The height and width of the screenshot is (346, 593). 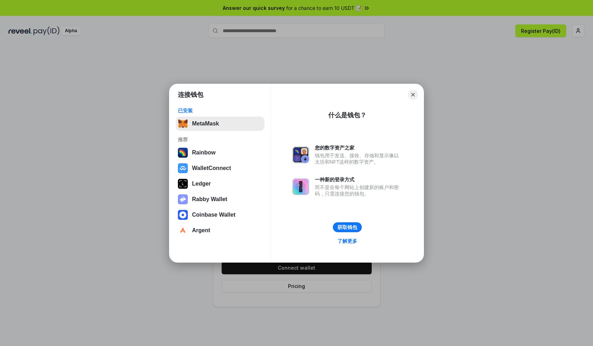 What do you see at coordinates (347, 115) in the screenshot?
I see `div: 什么是钱包？` at bounding box center [347, 115].